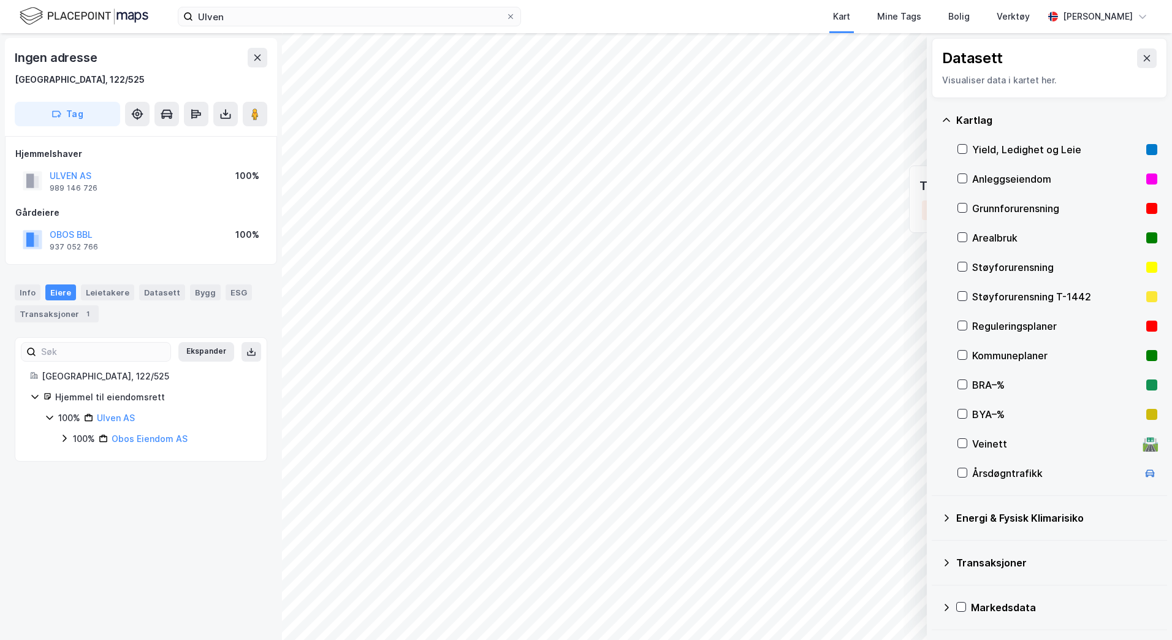 The image size is (1172, 640). Describe the element at coordinates (1057, 208) in the screenshot. I see `div: Grunnforurensning` at that location.